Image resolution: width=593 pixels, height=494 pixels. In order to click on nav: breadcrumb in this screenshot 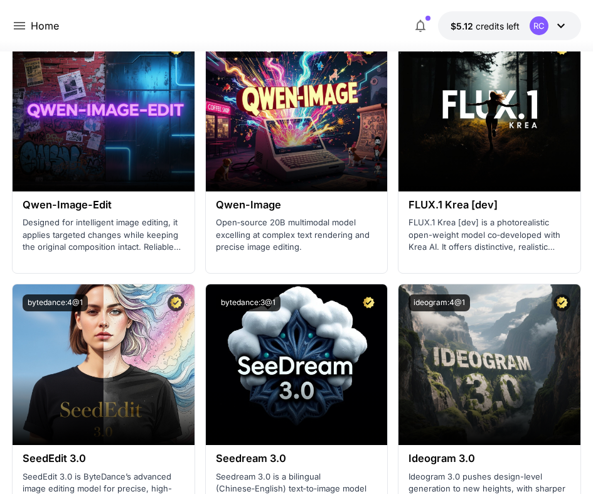, I will do `click(45, 26)`.